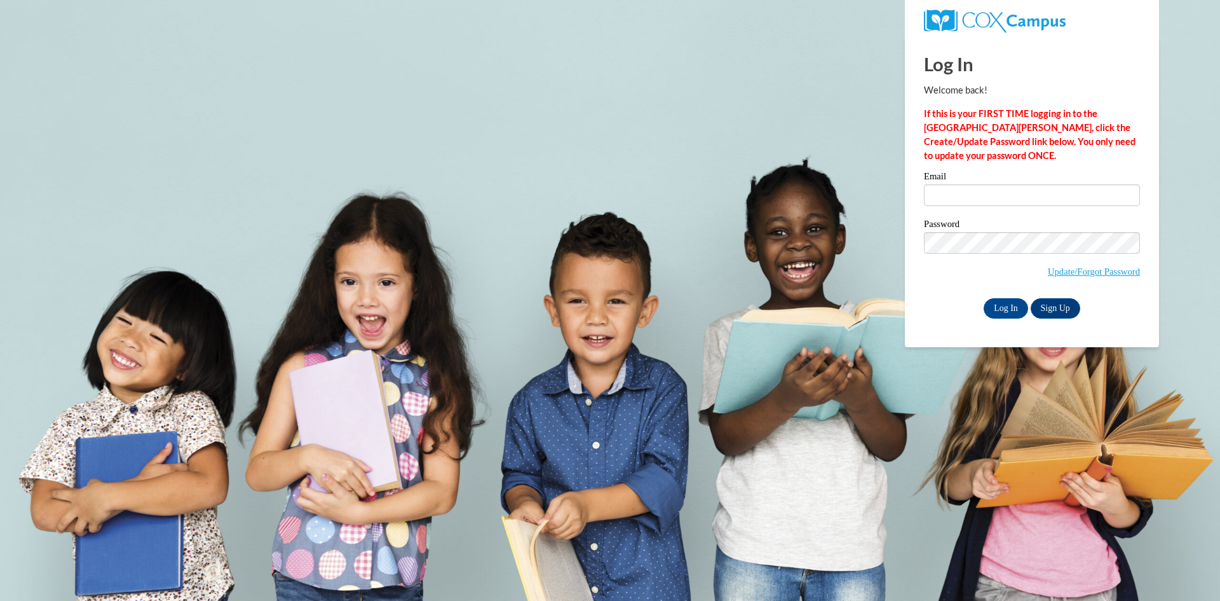 This screenshot has width=1220, height=601. Describe the element at coordinates (1032, 64) in the screenshot. I see `h1: Log In` at that location.